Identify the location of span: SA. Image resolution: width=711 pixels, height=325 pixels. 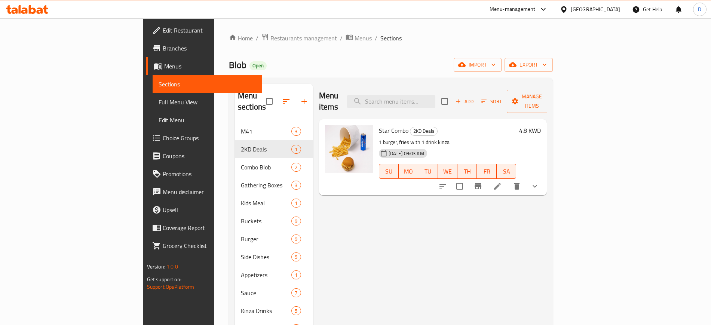
(506, 171).